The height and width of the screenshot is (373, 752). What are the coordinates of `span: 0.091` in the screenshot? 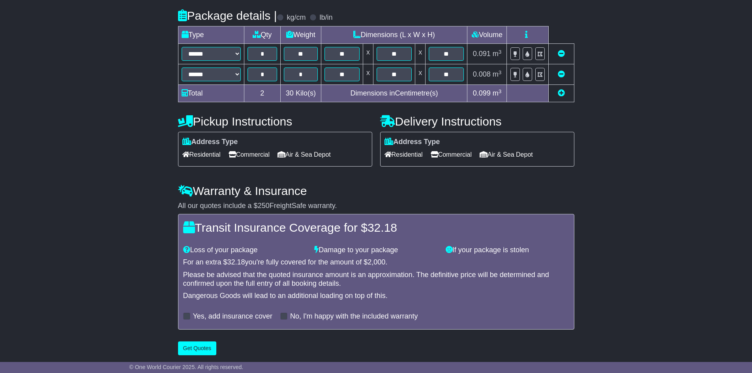 It's located at (482, 54).